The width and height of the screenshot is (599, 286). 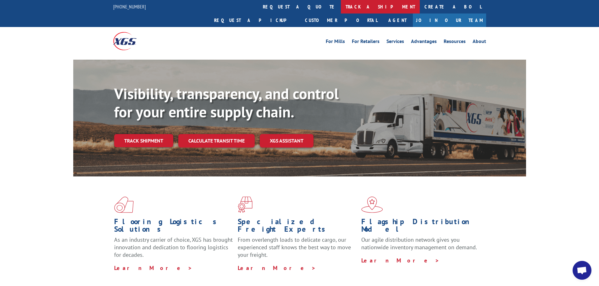 What do you see at coordinates (419, 244) in the screenshot?
I see `span: Our agile distribution network gives you nationwide inventory management on demand.` at bounding box center [419, 244].